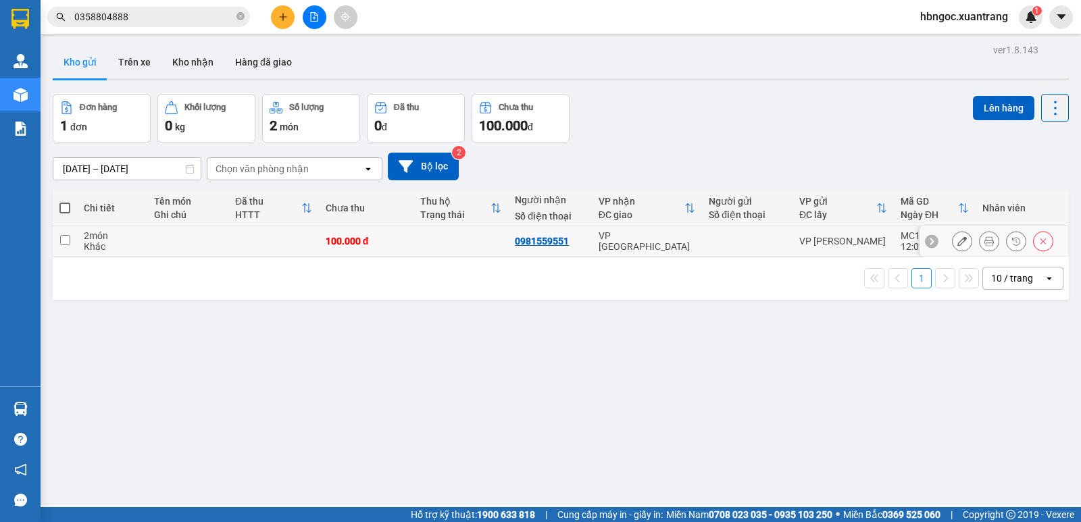 The width and height of the screenshot is (1081, 522). Describe the element at coordinates (506, 515) in the screenshot. I see `strong: 1900 633 818` at that location.